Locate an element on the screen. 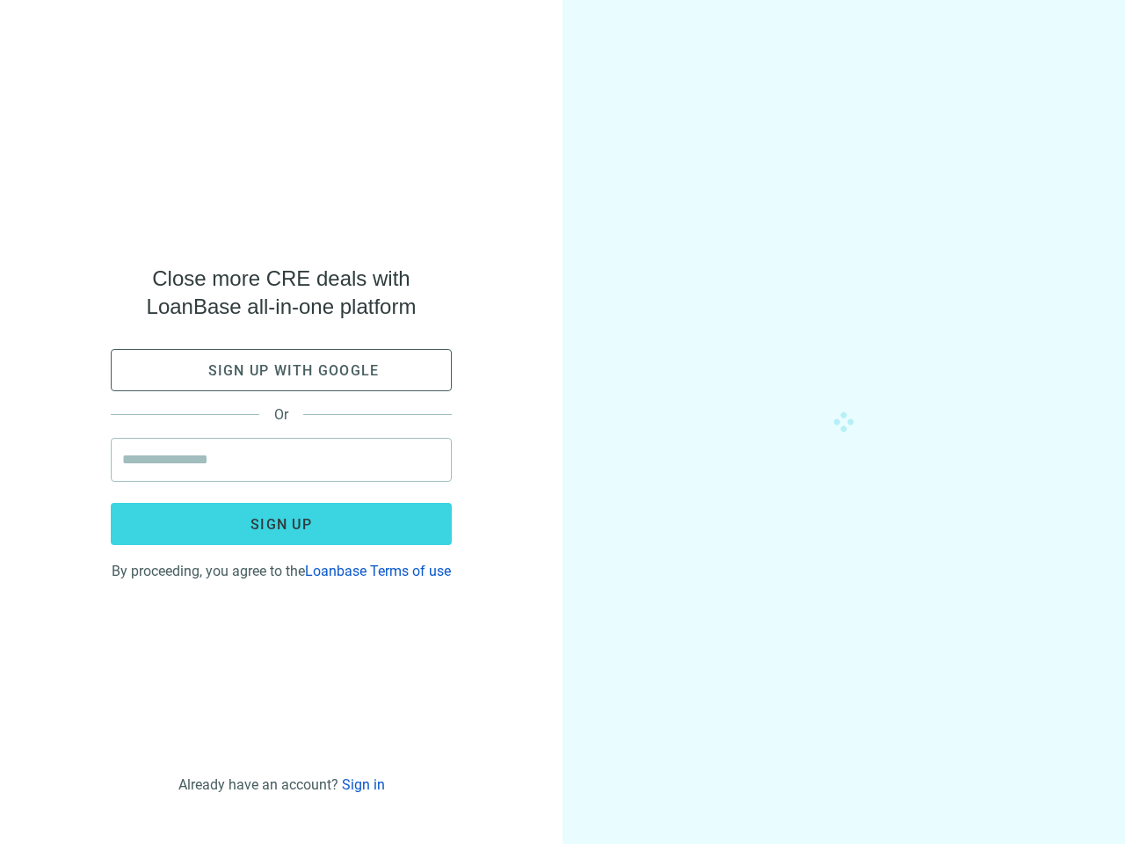  span: Or is located at coordinates (281, 414).